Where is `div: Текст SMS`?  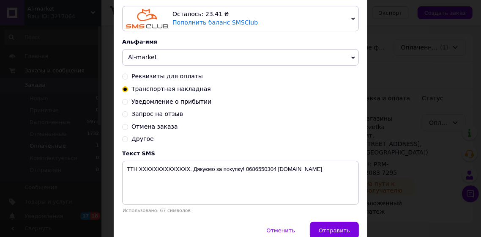 div: Текст SMS is located at coordinates (241, 153).